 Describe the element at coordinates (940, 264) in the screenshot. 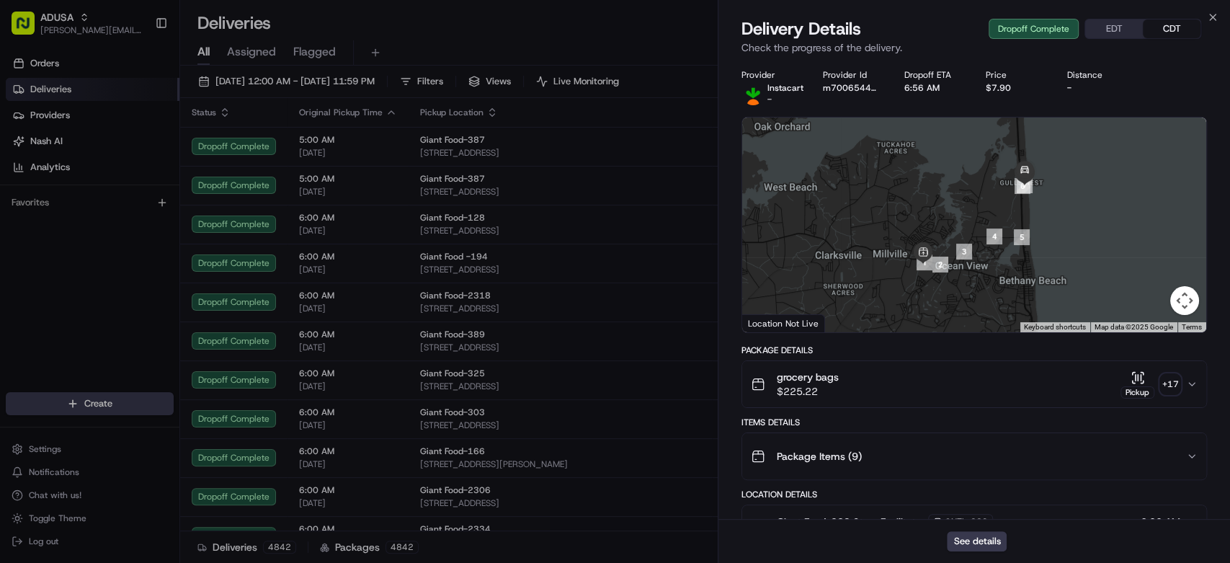

I see `div: 2` at that location.